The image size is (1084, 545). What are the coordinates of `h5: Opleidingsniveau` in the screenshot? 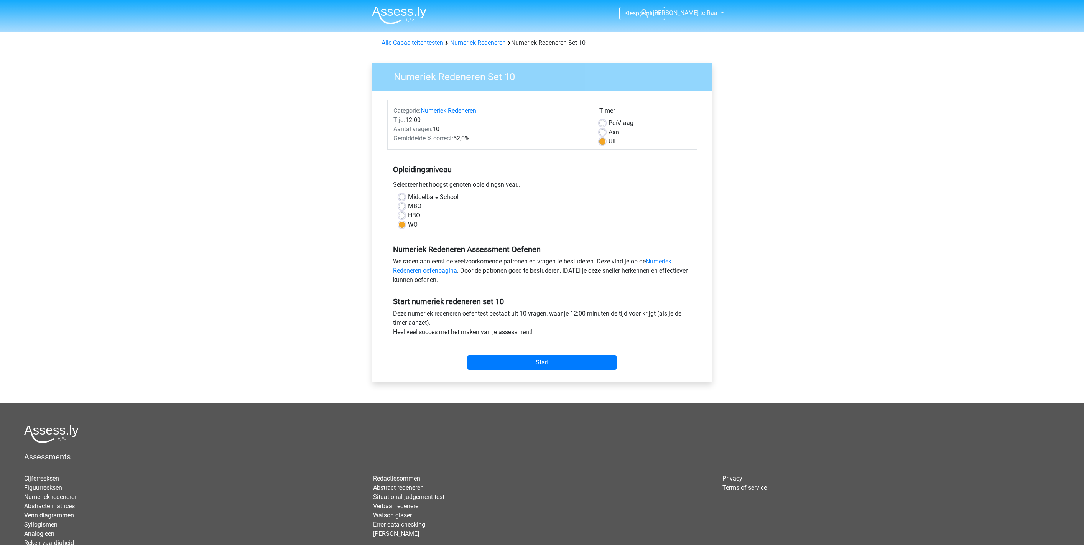 It's located at (542, 169).